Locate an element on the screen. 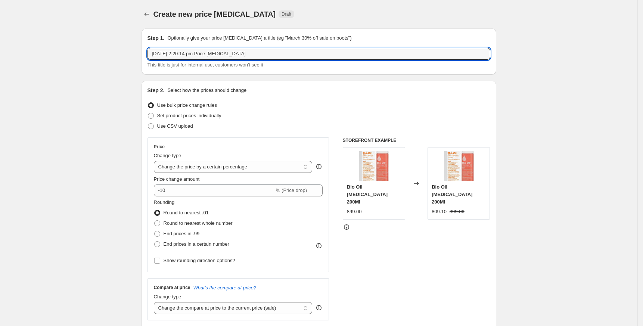 The width and height of the screenshot is (643, 326). input: -15 is located at coordinates (214, 190).